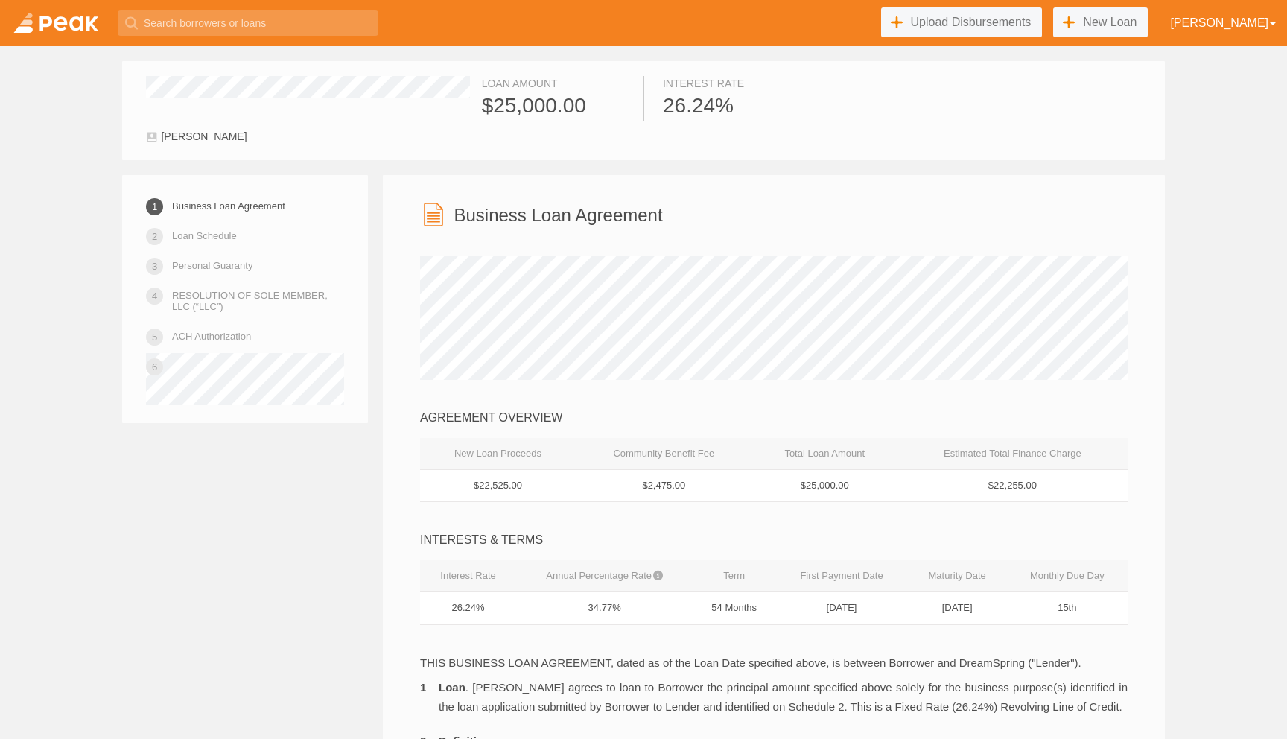 The width and height of the screenshot is (1287, 739). I want to click on div: AGREEMENT OVERVIEW, so click(774, 418).